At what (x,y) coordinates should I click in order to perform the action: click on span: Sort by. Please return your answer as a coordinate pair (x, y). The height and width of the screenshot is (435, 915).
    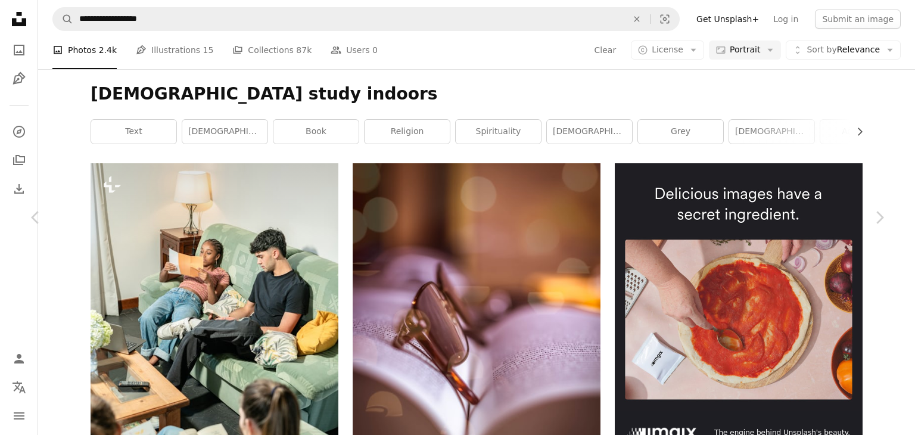
    Looking at the image, I should click on (822, 49).